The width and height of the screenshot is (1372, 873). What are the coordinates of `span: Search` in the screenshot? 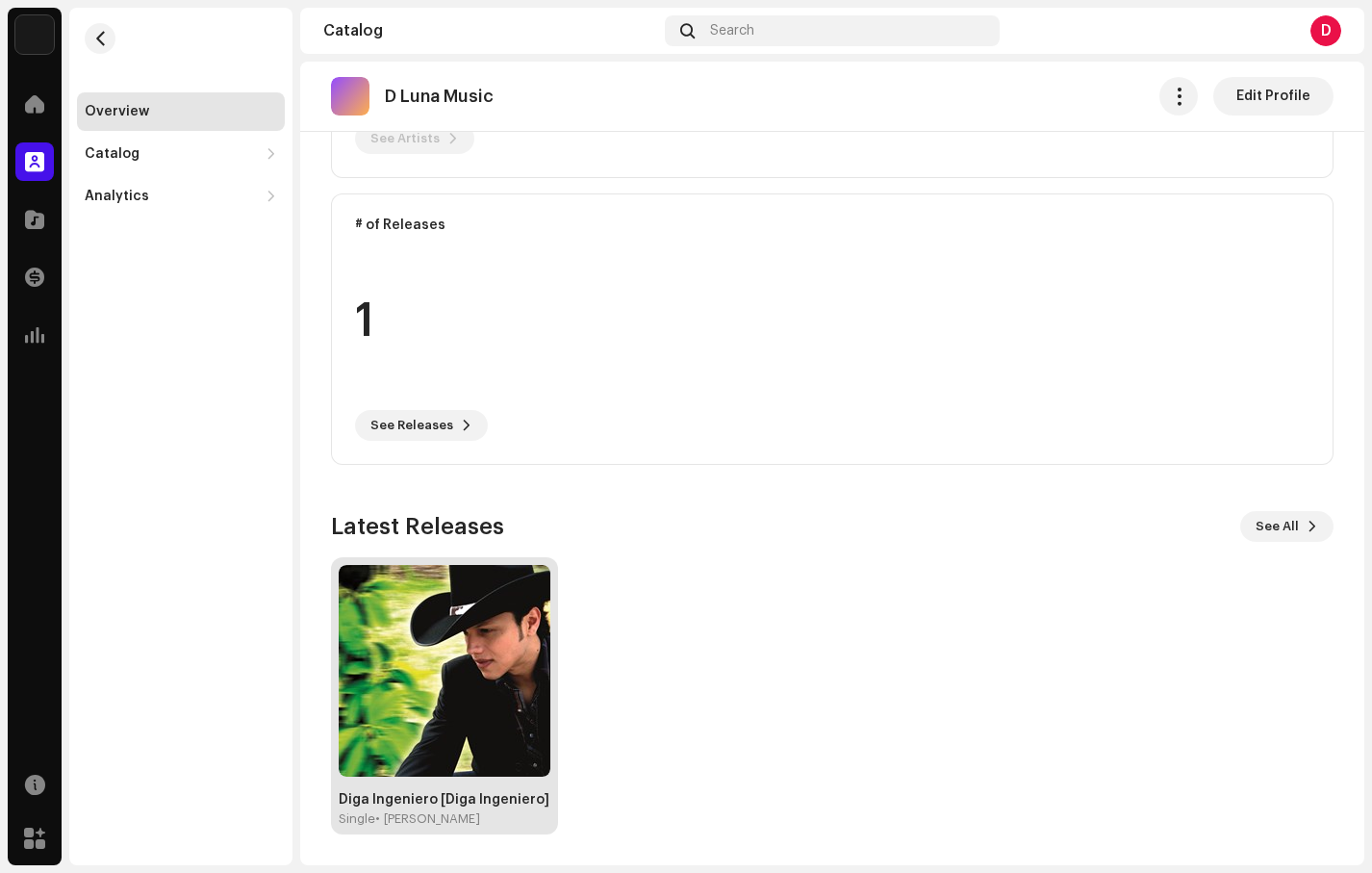 It's located at (733, 31).